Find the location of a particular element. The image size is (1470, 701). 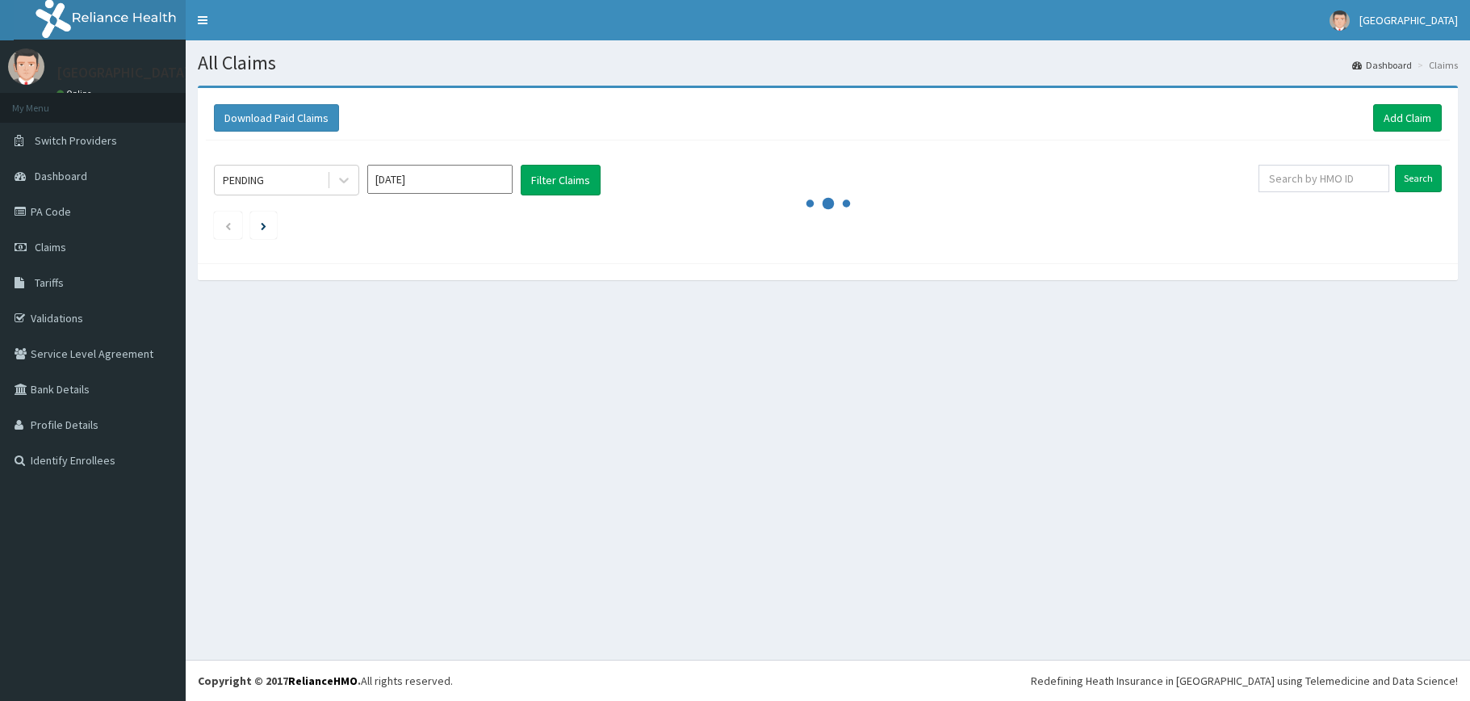

li: Claims is located at coordinates (1435, 65).